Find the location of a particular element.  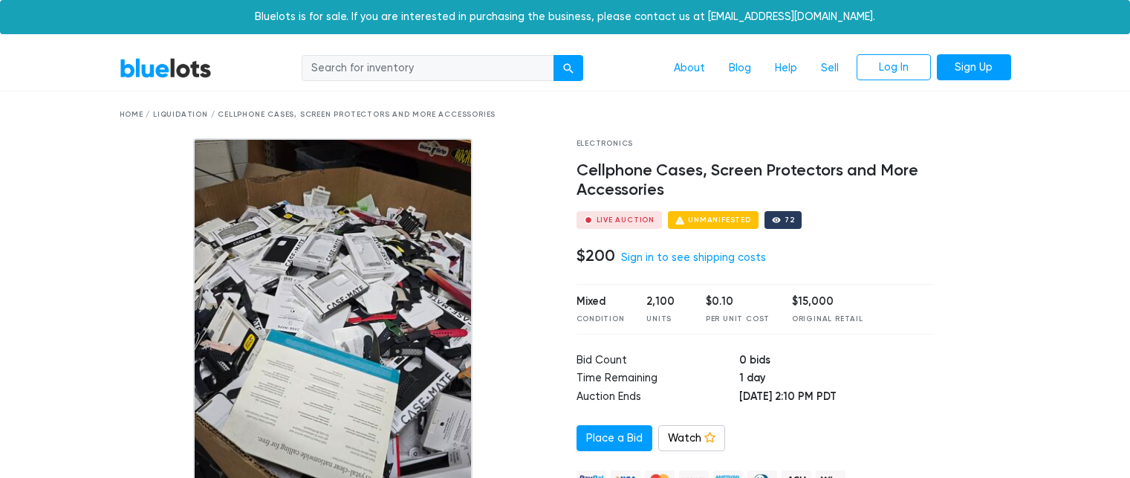

h4: $200 is located at coordinates (596, 256).